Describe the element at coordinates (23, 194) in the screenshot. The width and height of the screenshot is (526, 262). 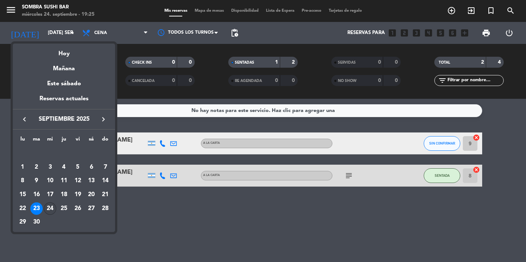
I see `td: 15 de septiembre de 2025` at that location.